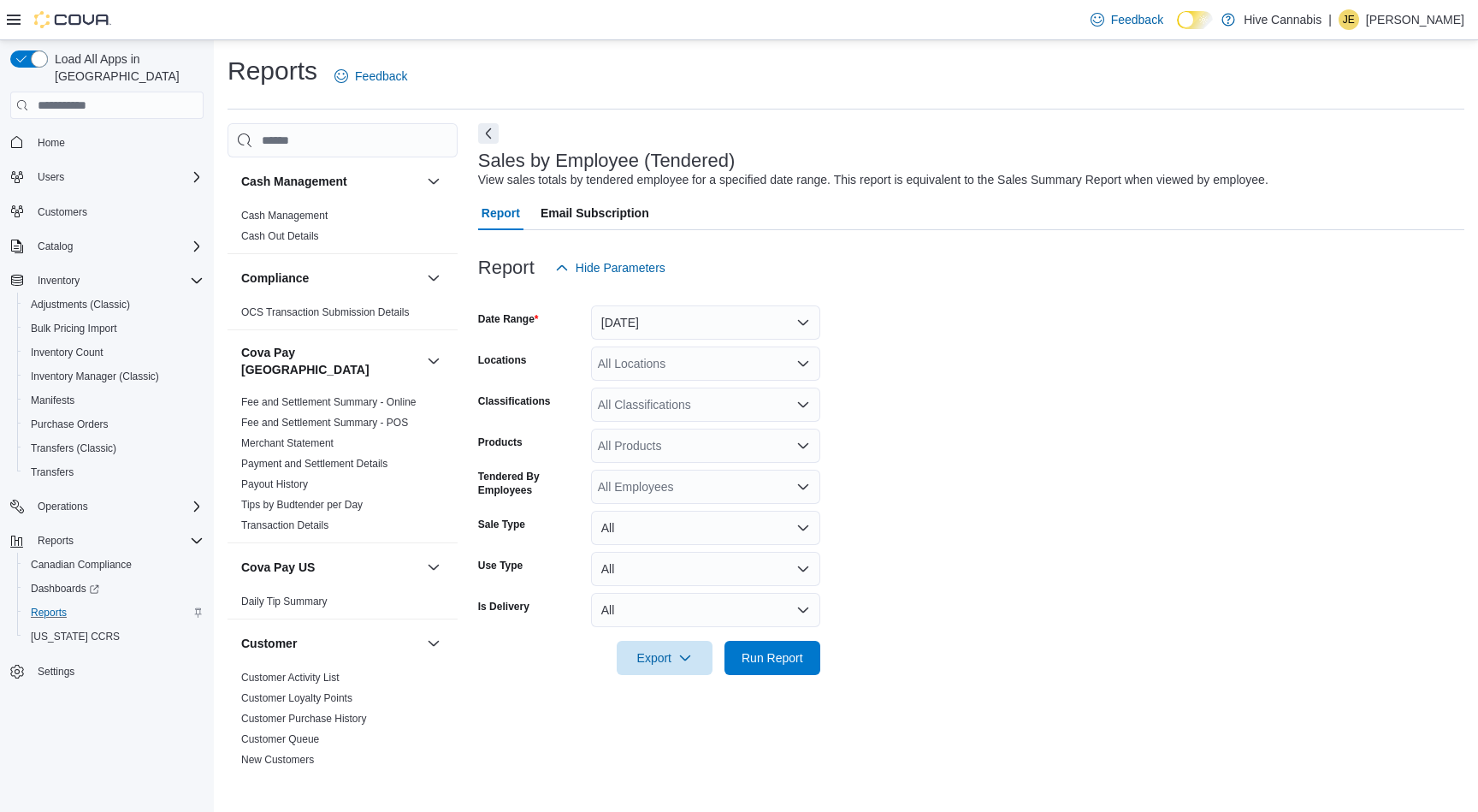 The height and width of the screenshot is (812, 1478). I want to click on a: Customer Activity List, so click(290, 677).